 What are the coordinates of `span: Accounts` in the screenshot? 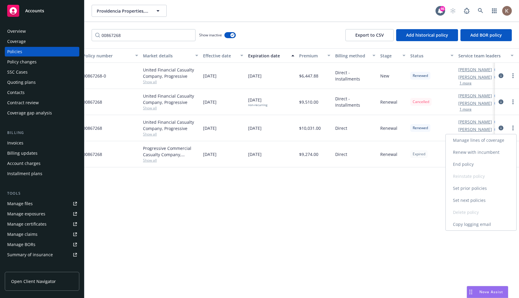 It's located at (35, 11).